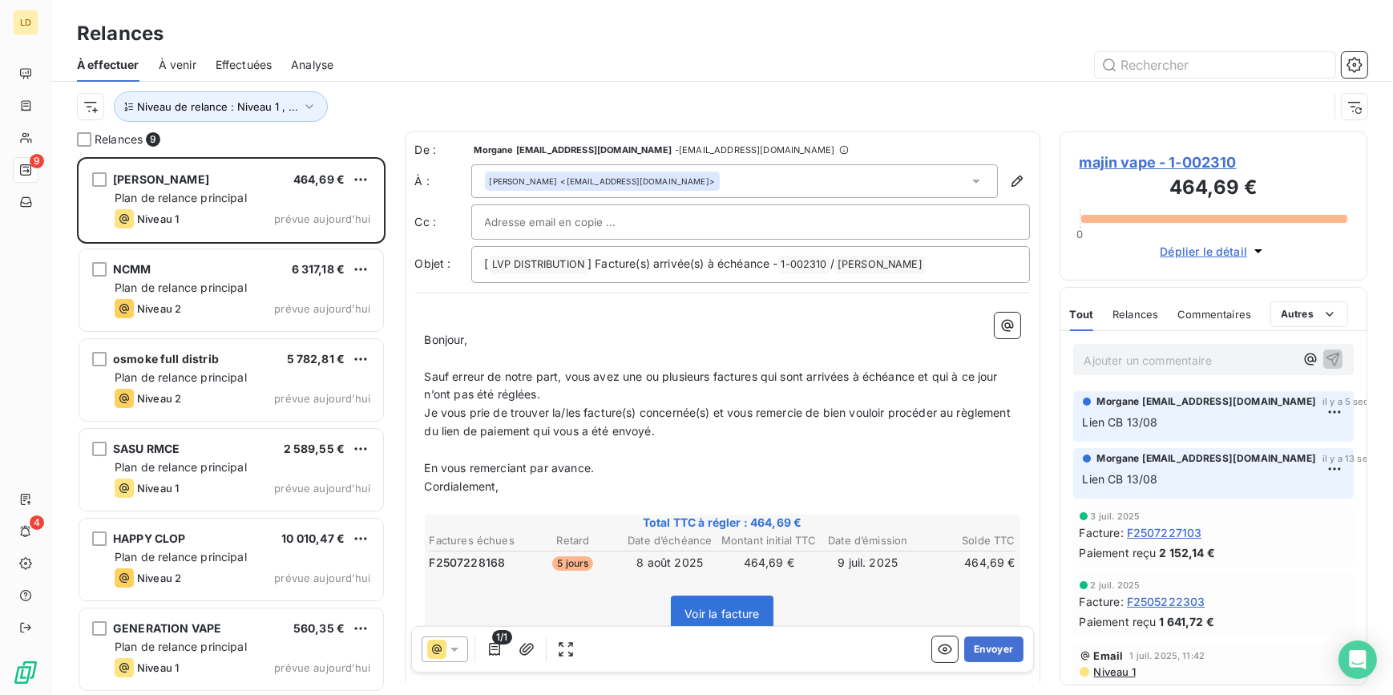 The image size is (1393, 695). Describe the element at coordinates (1203, 251) in the screenshot. I see `span: Déplier le détail` at that location.